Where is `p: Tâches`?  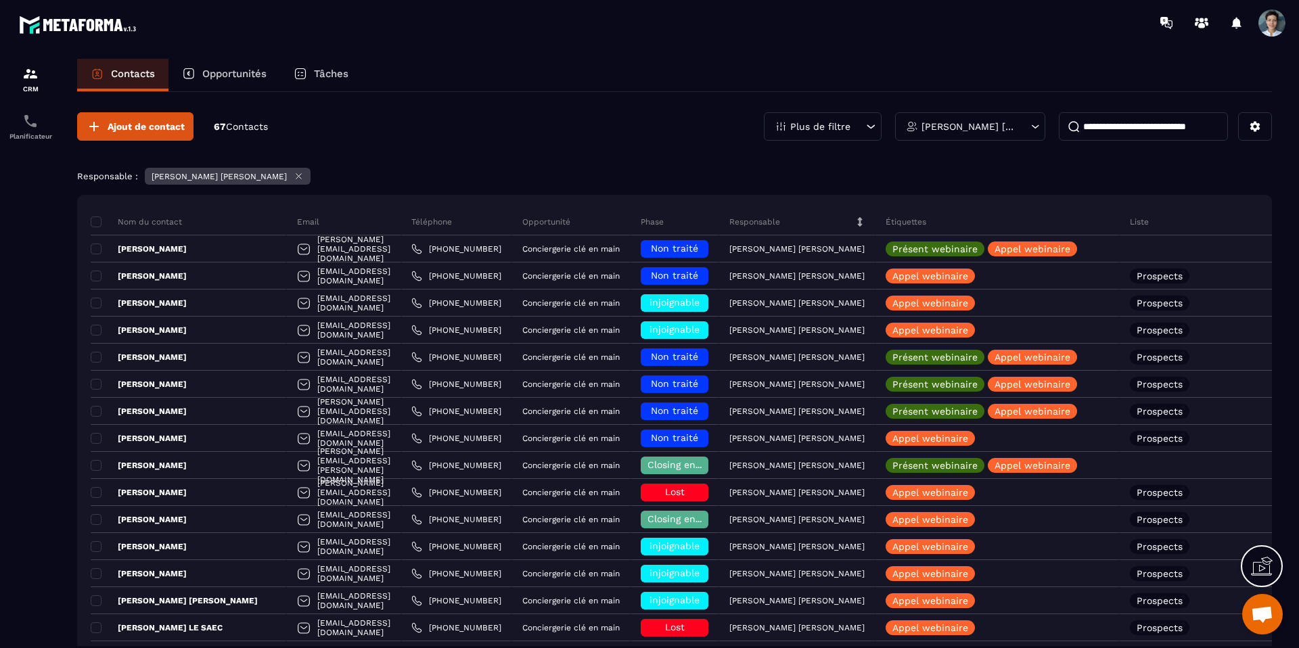 p: Tâches is located at coordinates (331, 74).